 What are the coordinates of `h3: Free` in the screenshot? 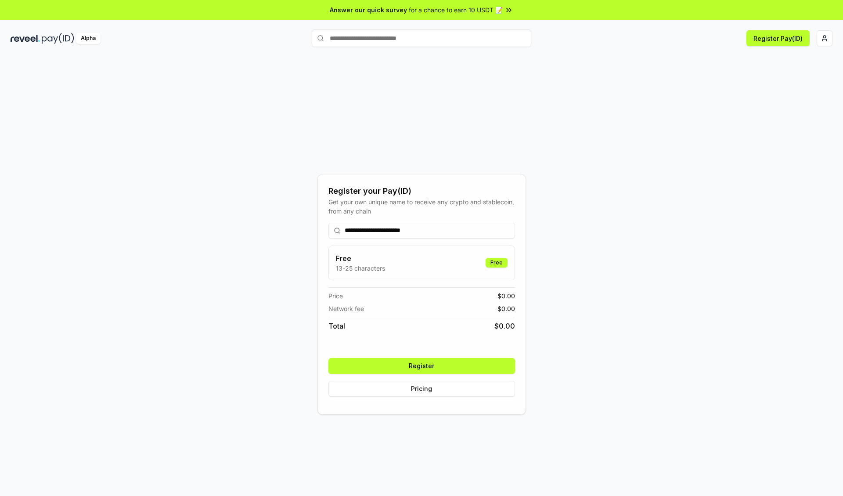 It's located at (361, 258).